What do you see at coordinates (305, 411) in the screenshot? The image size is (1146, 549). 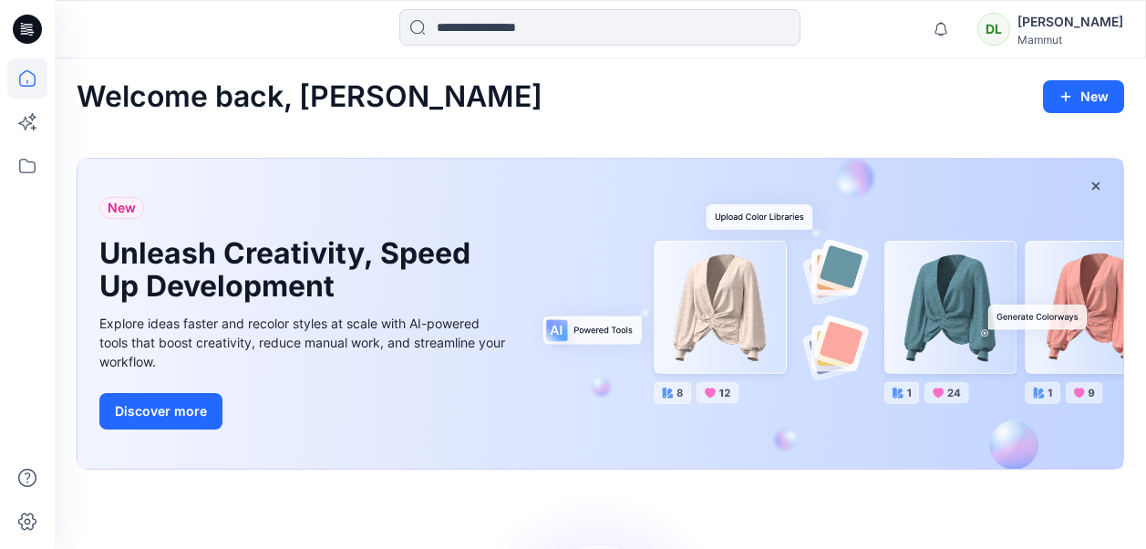 I see `a: Discover more` at bounding box center [305, 411].